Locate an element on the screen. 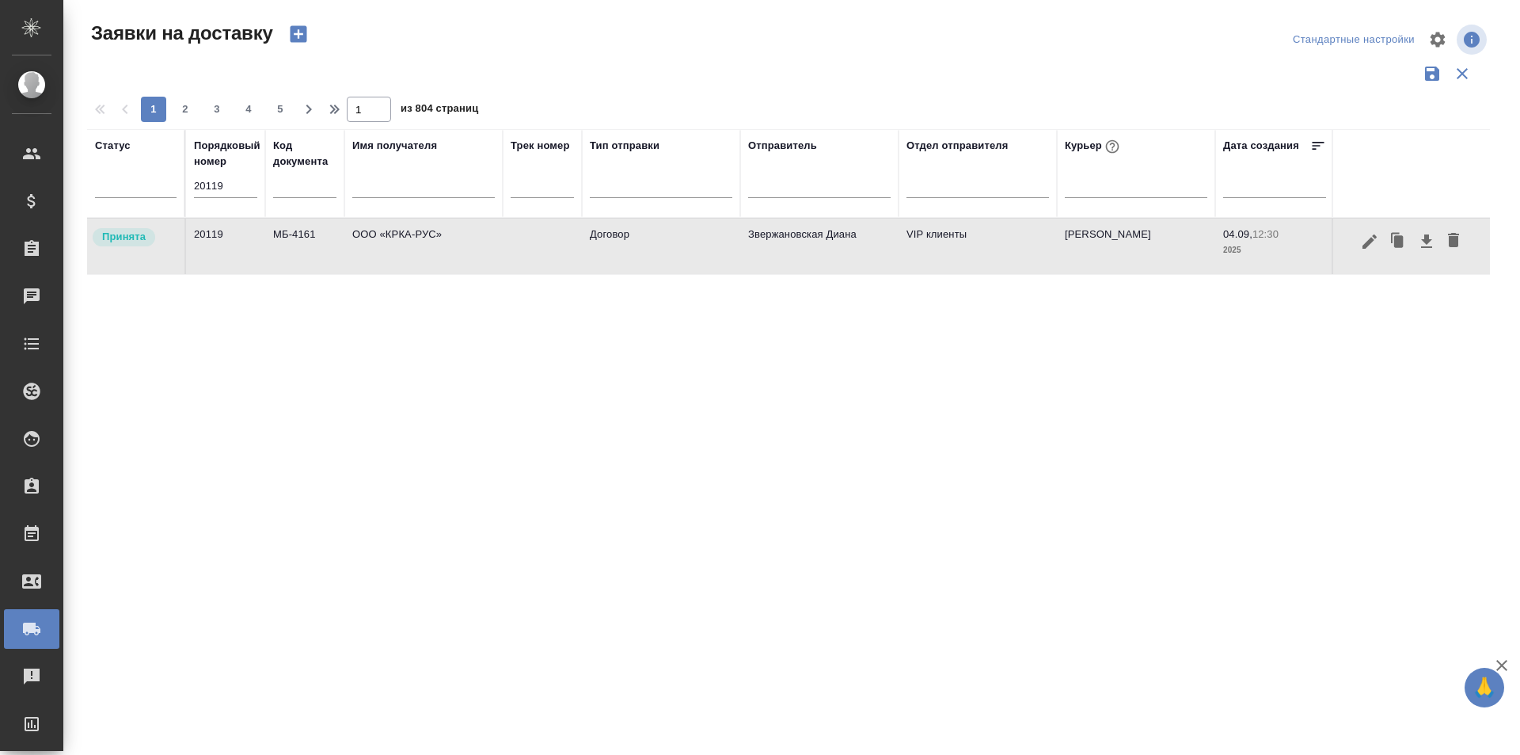  button: Сбросить фильтры is located at coordinates (1463, 74).